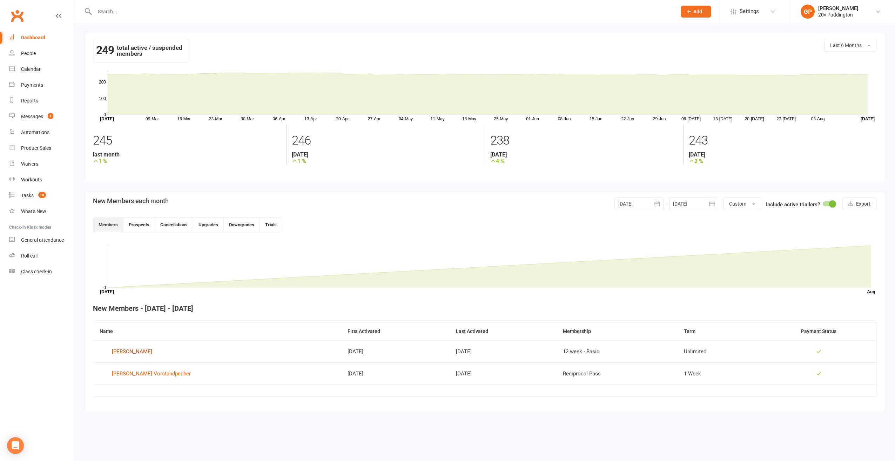 The height and width of the screenshot is (461, 895). I want to click on a: Waivers, so click(41, 164).